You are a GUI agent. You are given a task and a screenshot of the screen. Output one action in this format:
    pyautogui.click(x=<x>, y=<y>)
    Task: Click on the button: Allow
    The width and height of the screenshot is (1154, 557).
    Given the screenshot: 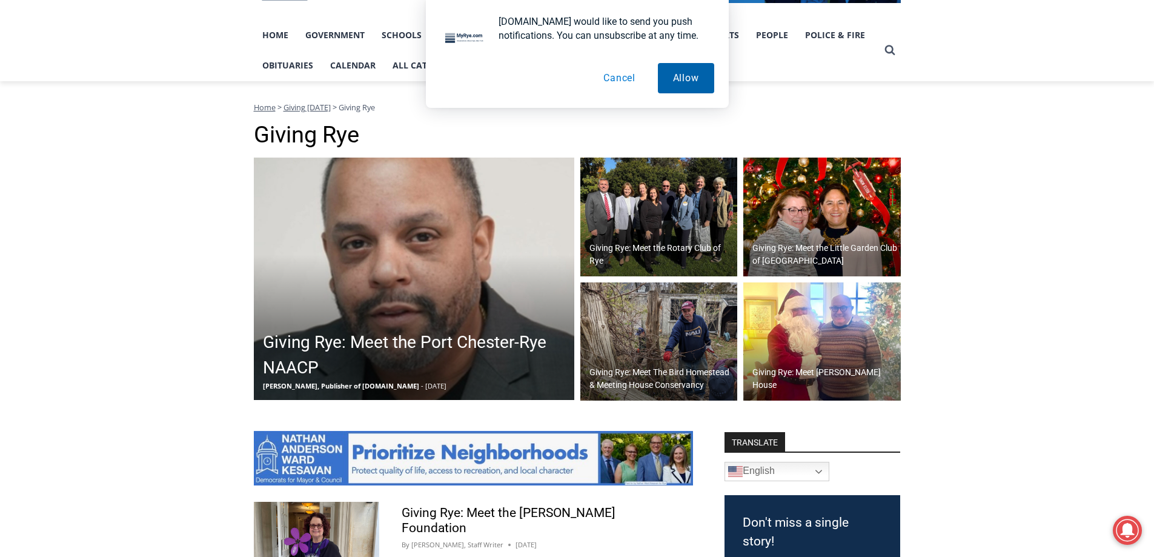 What is the action you would take?
    pyautogui.click(x=686, y=78)
    